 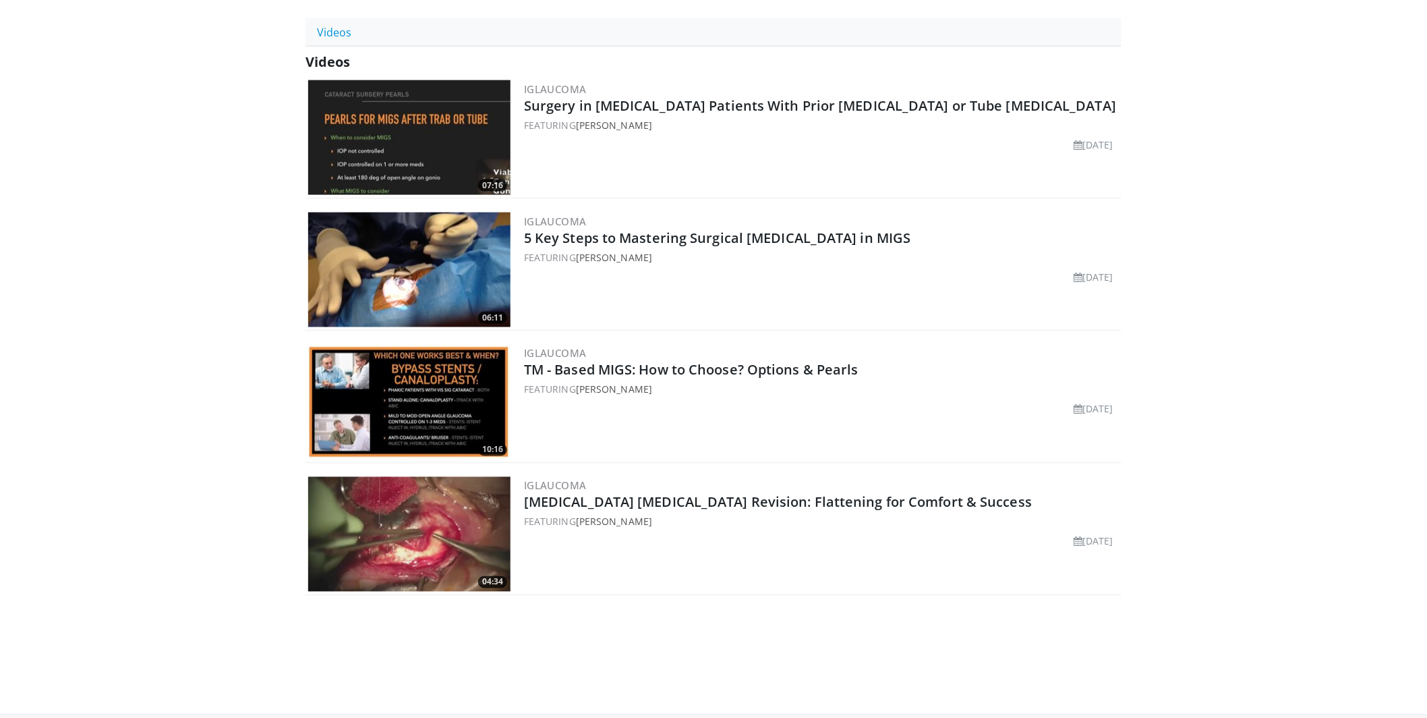 I want to click on a: Videos, so click(x=334, y=32).